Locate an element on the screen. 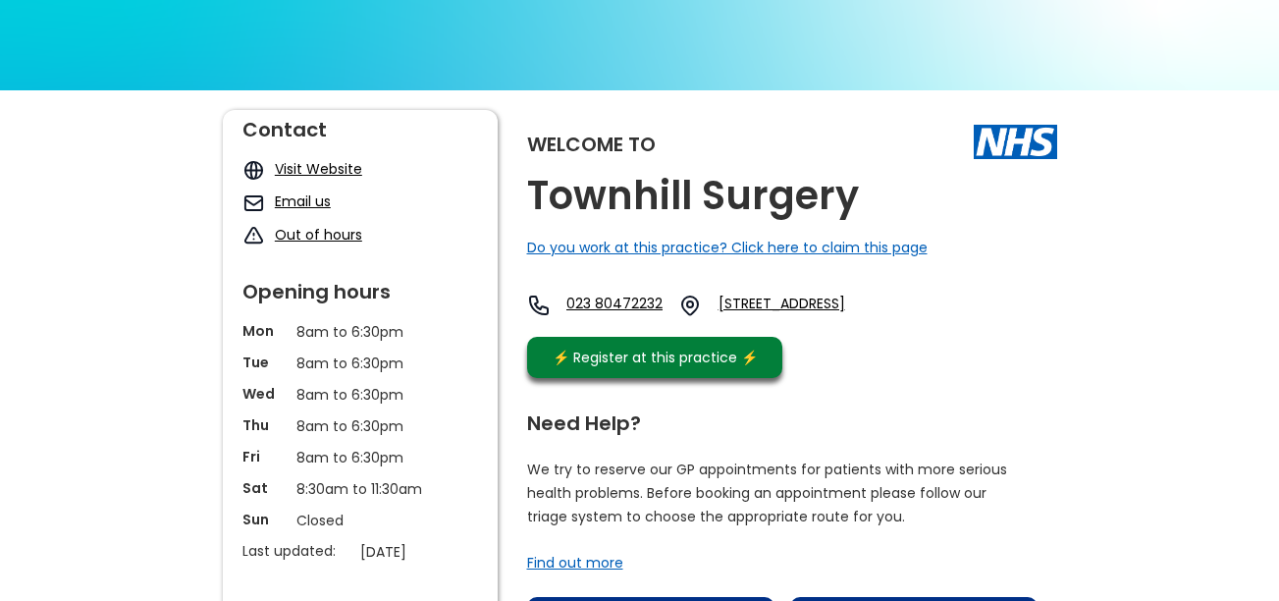 The image size is (1279, 601). p: Fri is located at coordinates (264, 456).